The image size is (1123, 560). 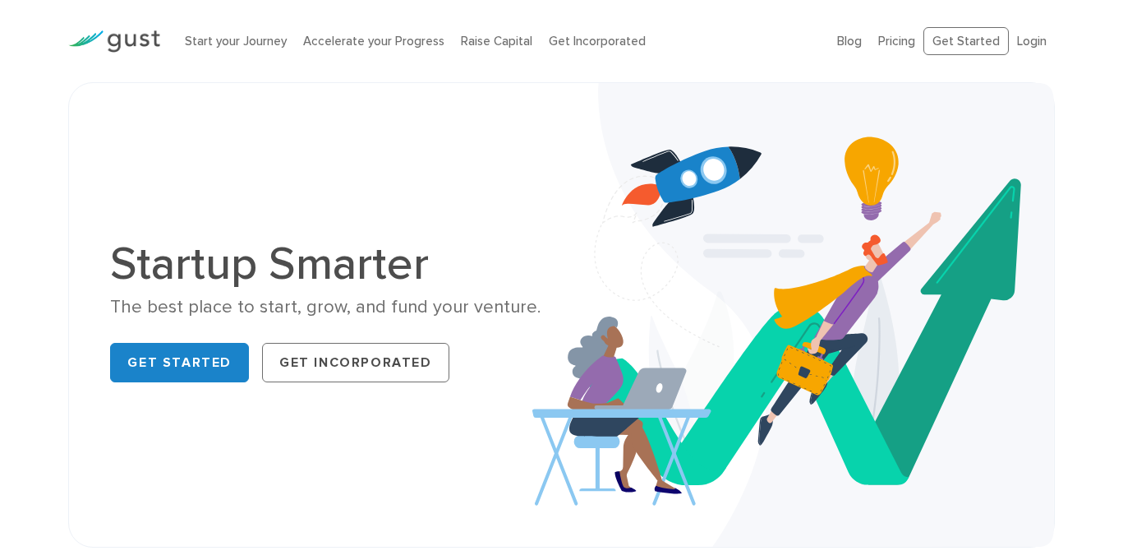 I want to click on a: Raise Capital, so click(x=496, y=41).